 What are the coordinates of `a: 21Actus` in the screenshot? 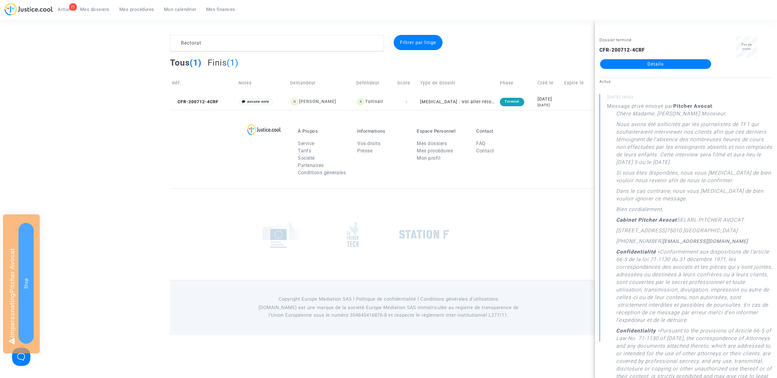 It's located at (64, 9).